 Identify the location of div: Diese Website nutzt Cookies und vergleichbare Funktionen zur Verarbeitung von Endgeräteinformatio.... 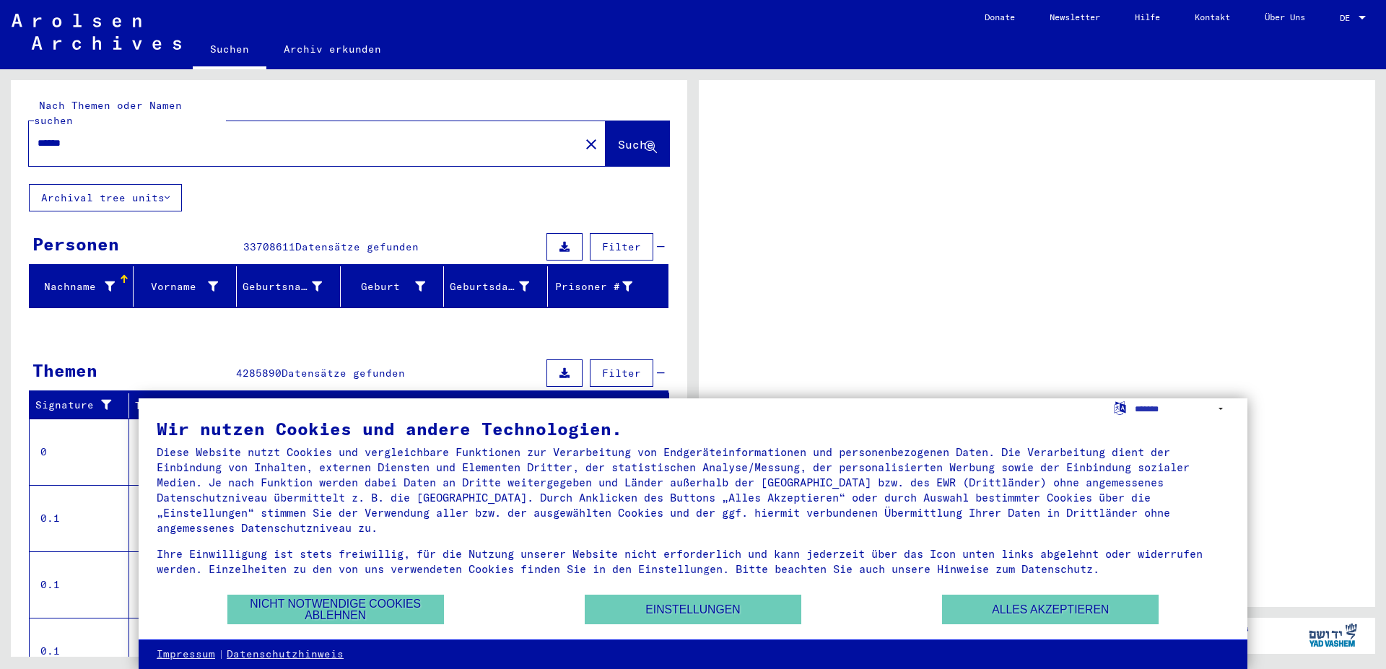
(693, 490).